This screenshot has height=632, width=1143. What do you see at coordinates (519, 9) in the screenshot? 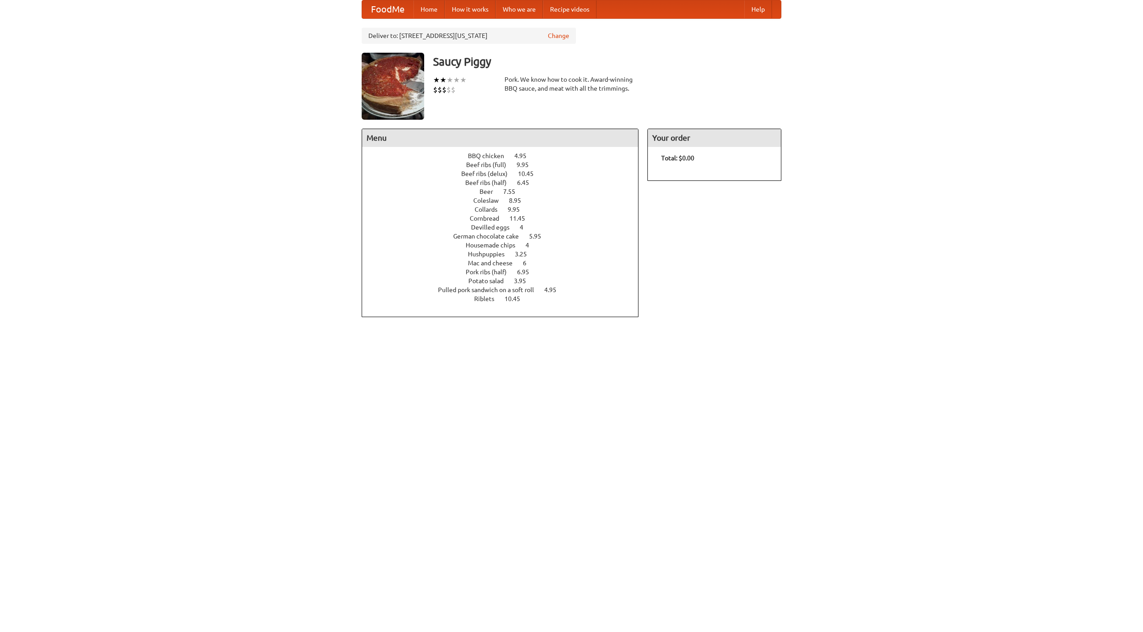
I see `a: Who we are` at bounding box center [519, 9].